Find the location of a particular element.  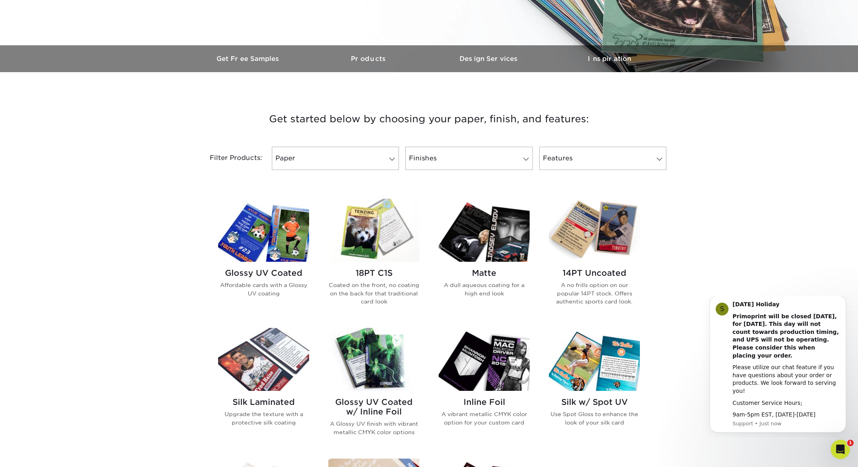

h2: Glossy UV Coated w/ Inline Foil is located at coordinates (374, 407).